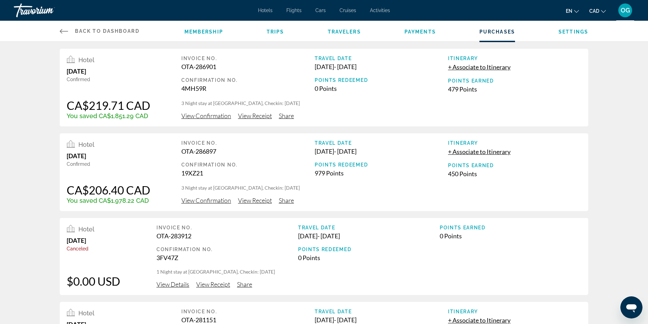  What do you see at coordinates (108, 116) in the screenshot?
I see `div: You saved CA$1,851.29 CAD` at bounding box center [108, 116].